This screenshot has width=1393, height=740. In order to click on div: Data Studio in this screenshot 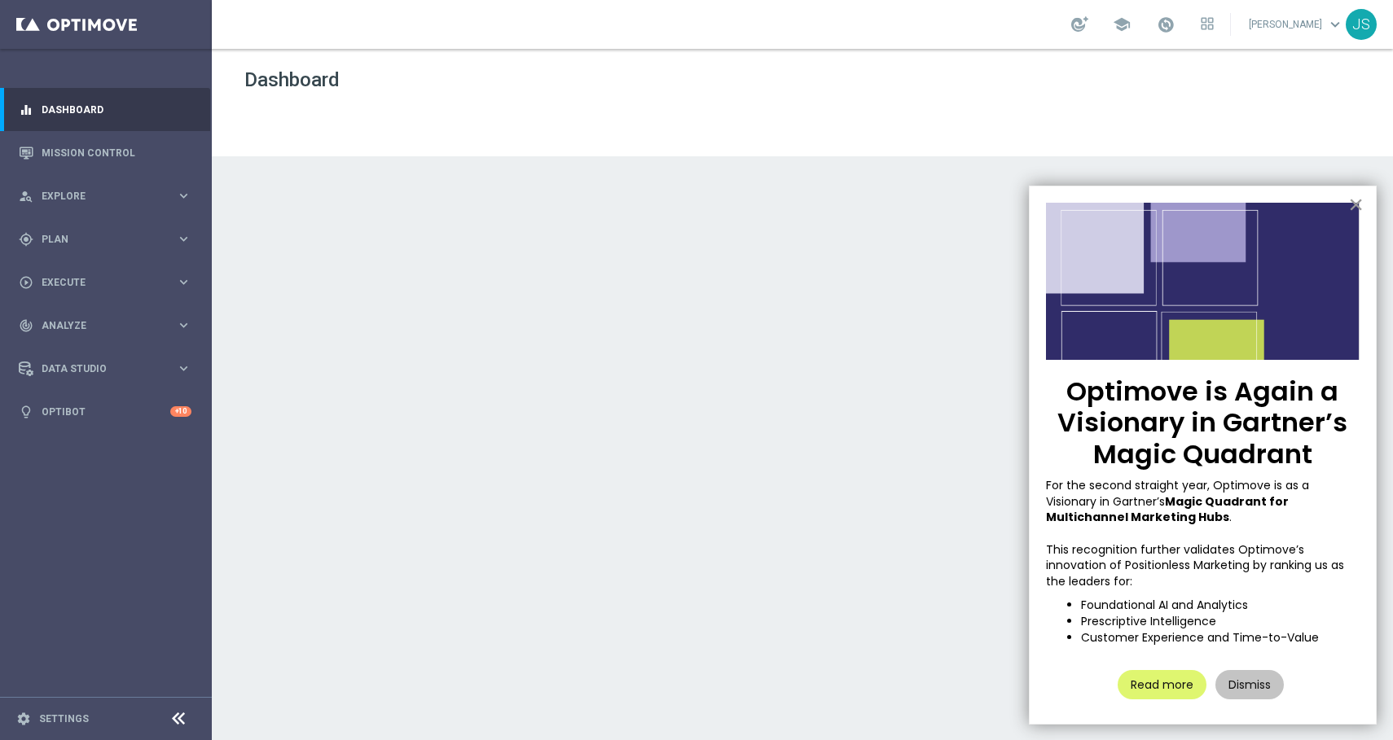, I will do `click(97, 369)`.